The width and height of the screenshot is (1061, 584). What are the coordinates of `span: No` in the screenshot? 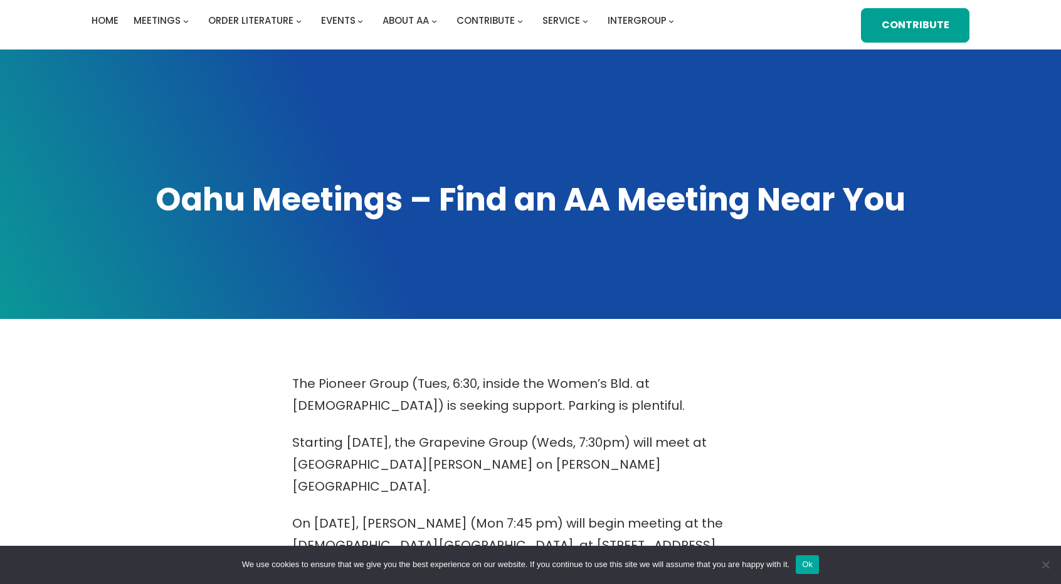 It's located at (1045, 565).